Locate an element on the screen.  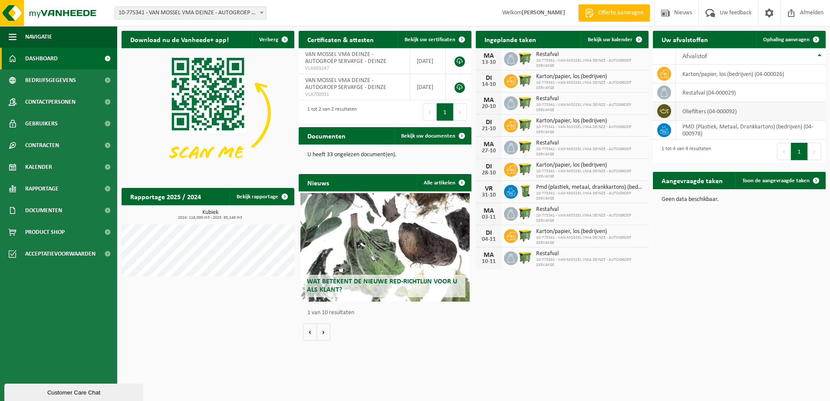
button: Verberg is located at coordinates (273, 40).